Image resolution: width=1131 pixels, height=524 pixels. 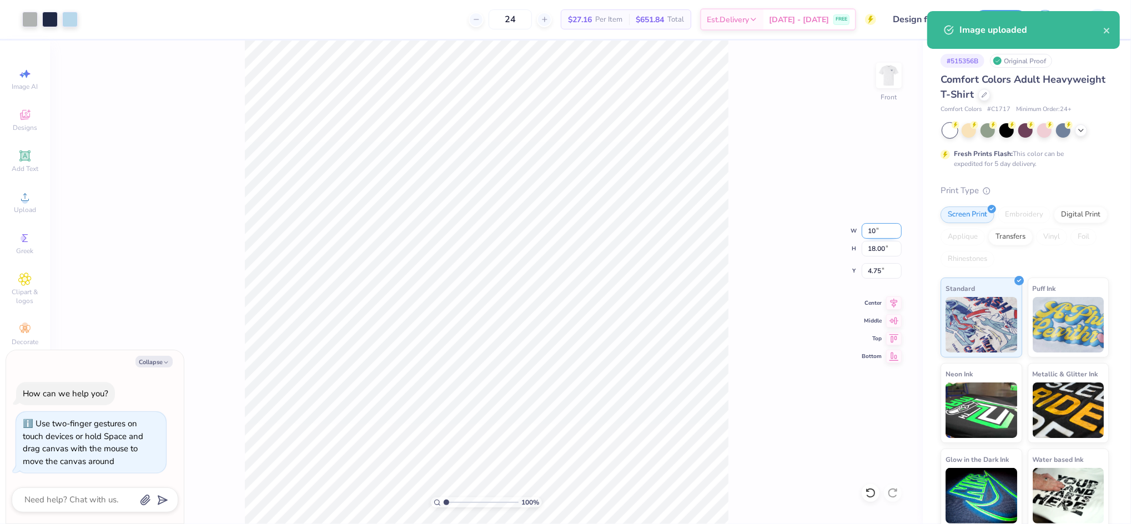 What do you see at coordinates (580, 19) in the screenshot?
I see `span: $27.16` at bounding box center [580, 19].